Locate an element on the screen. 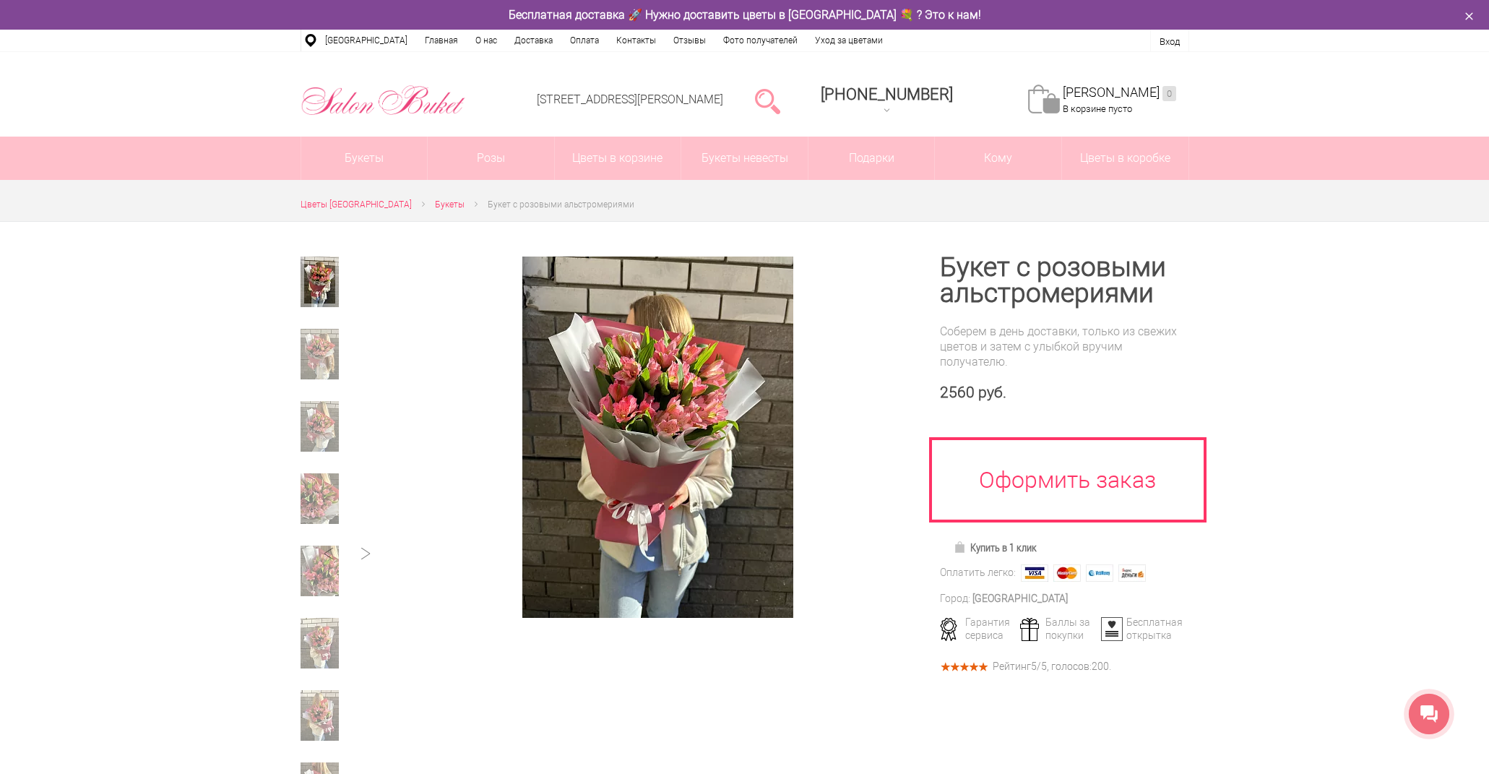 The width and height of the screenshot is (1489, 774). a: Фото получателей is located at coordinates (760, 40).